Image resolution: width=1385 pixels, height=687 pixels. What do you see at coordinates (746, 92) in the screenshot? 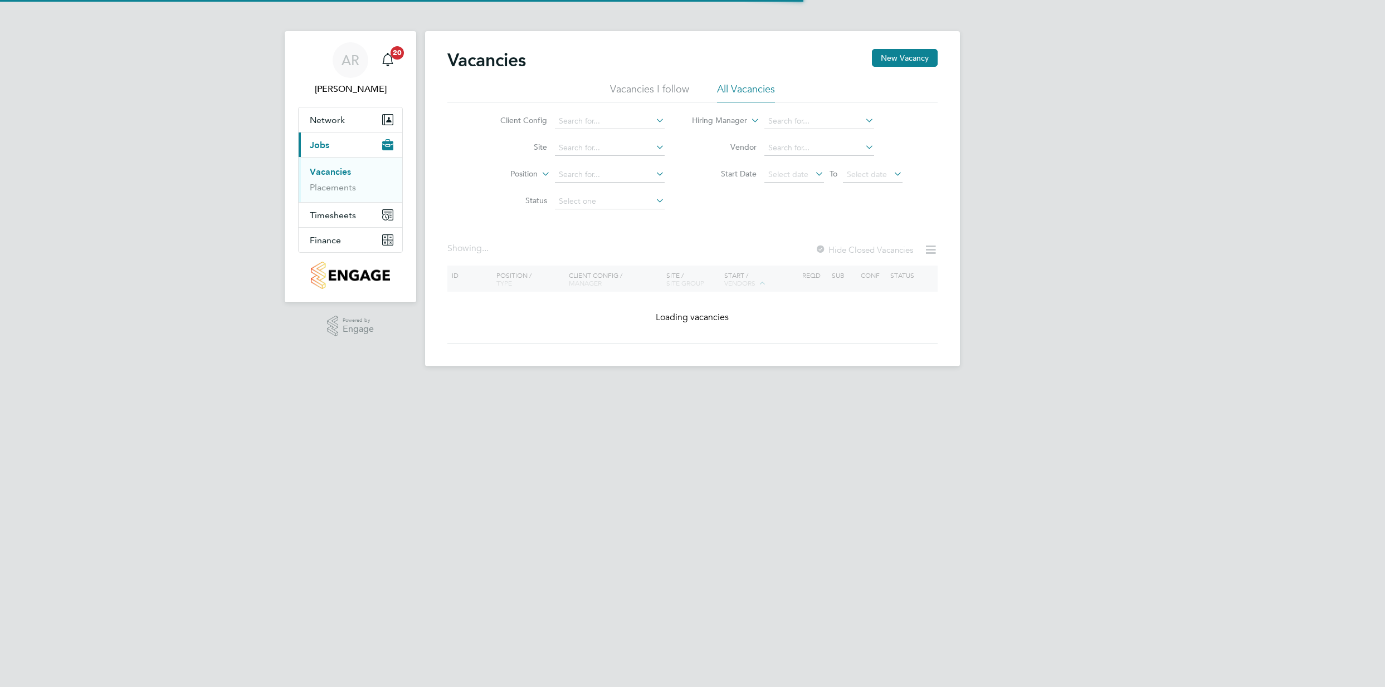
I see `li: All Vacancies` at bounding box center [746, 92].